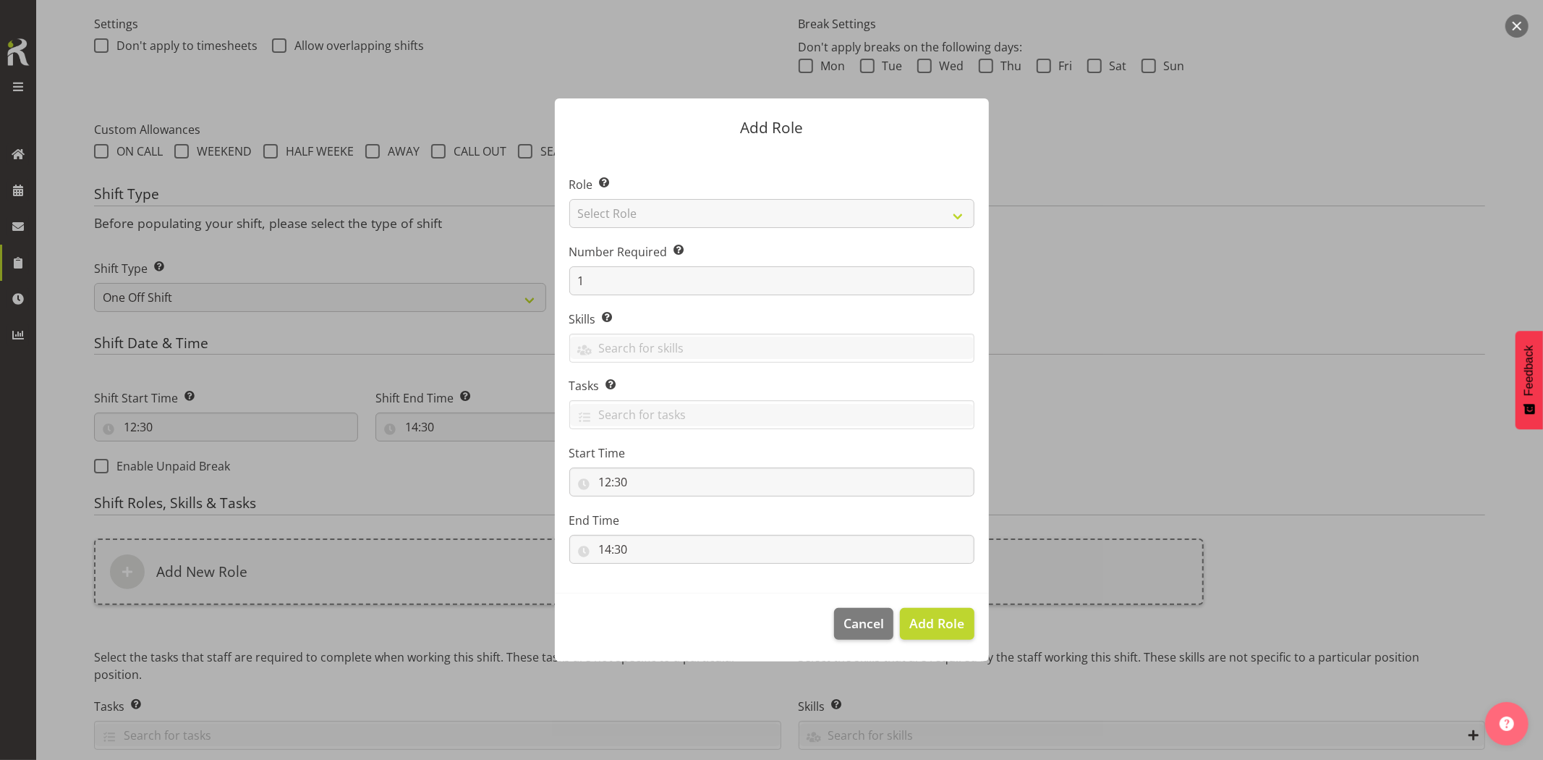 The image size is (1543, 760). What do you see at coordinates (772, 520) in the screenshot?
I see `label: End Time` at bounding box center [772, 520].